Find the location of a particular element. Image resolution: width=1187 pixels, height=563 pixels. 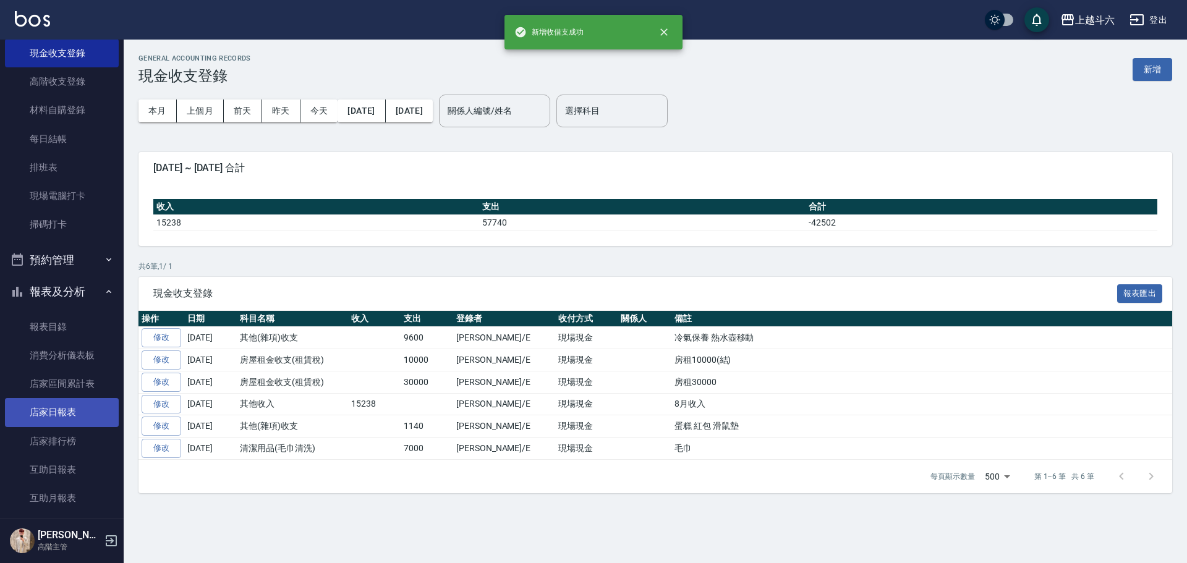

a: 現場電腦打卡 is located at coordinates (62, 196).